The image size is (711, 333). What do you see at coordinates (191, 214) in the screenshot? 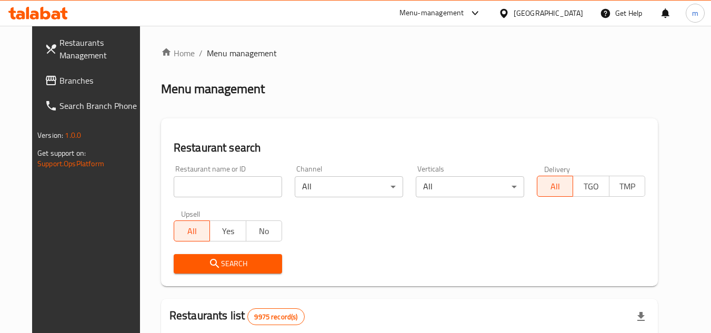
I see `label: Upsell` at bounding box center [191, 214].